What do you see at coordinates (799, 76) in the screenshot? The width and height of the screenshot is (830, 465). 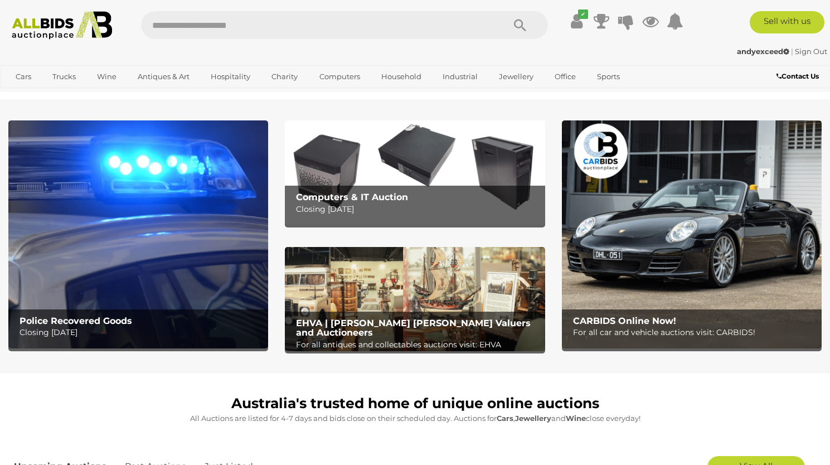 I see `a: Contact Us` at bounding box center [799, 76].